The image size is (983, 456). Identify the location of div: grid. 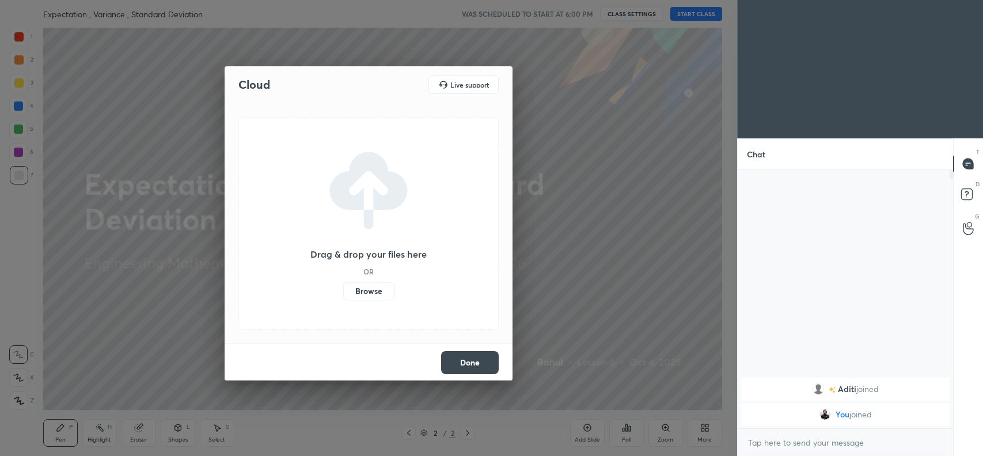
(846, 402).